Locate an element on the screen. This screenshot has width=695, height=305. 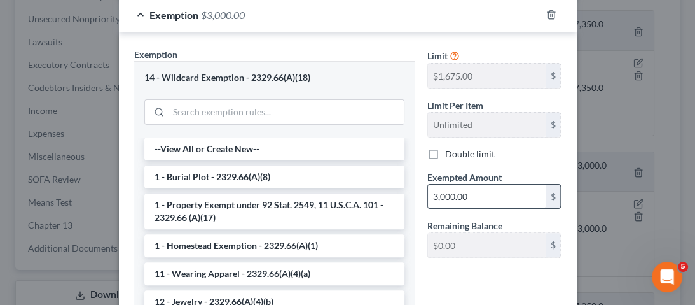
li: 11 - Wearing Apparel - 2329.66(A)(4)(a) is located at coordinates (274, 274).